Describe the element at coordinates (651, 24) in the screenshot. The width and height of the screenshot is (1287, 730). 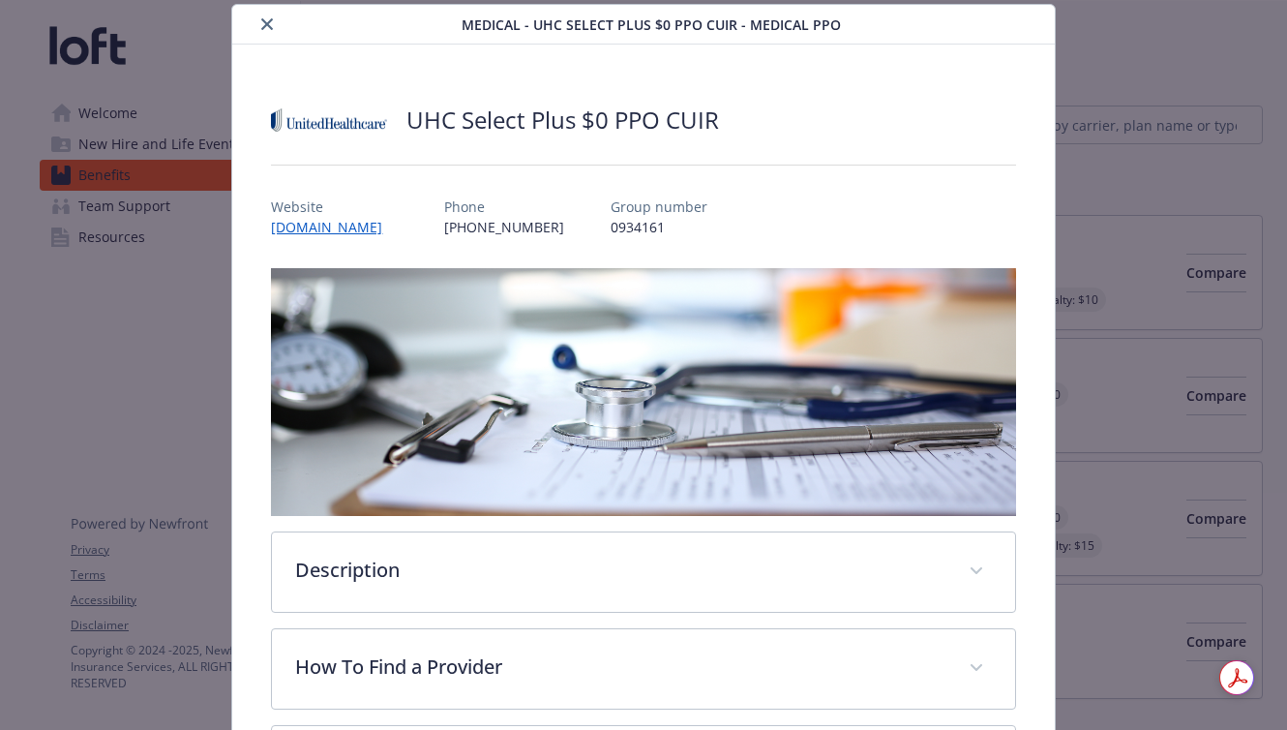
I see `span: Medical - UHC Select Plus $0 PPO CUIR - Medical PPO` at that location.